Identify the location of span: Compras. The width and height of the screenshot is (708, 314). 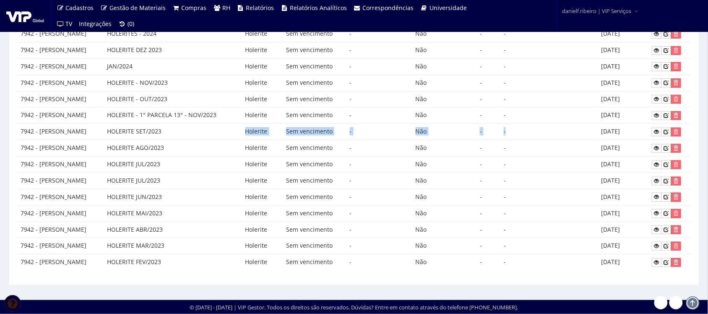
(194, 8).